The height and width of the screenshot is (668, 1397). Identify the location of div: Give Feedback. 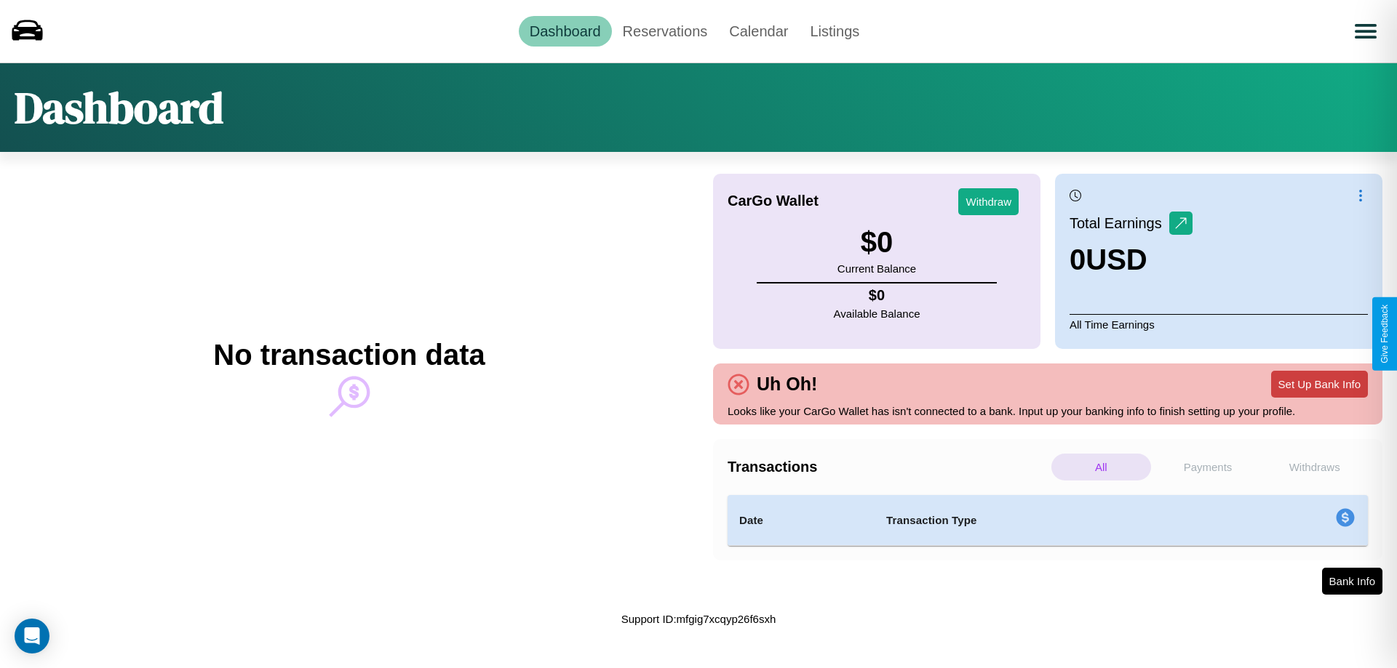
(1384, 334).